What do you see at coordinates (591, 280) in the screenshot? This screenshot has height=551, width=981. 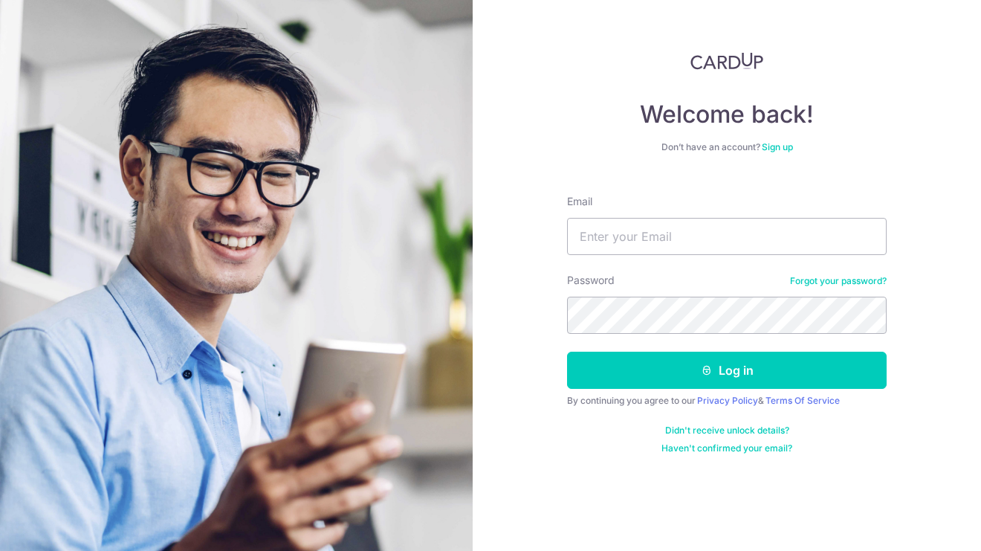 I see `label: Password` at bounding box center [591, 280].